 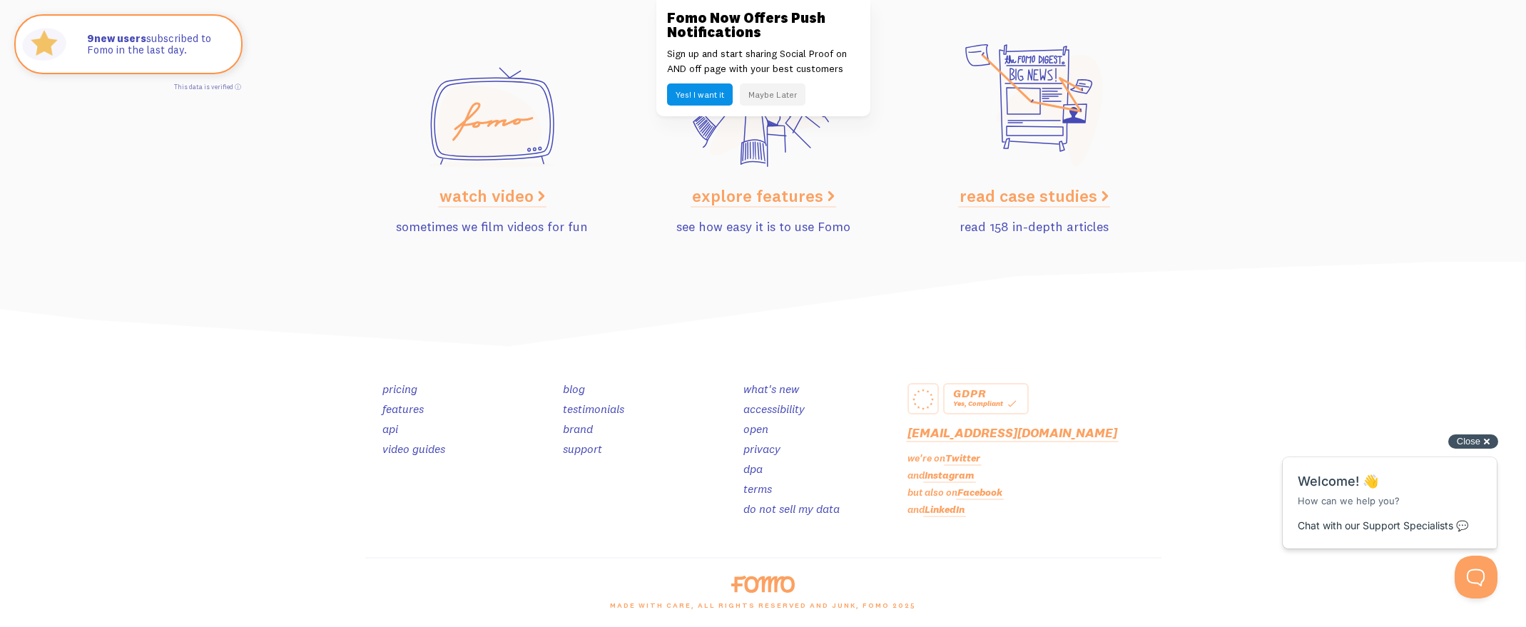 I want to click on a: GDPR Yes, Compliant, so click(x=986, y=399).